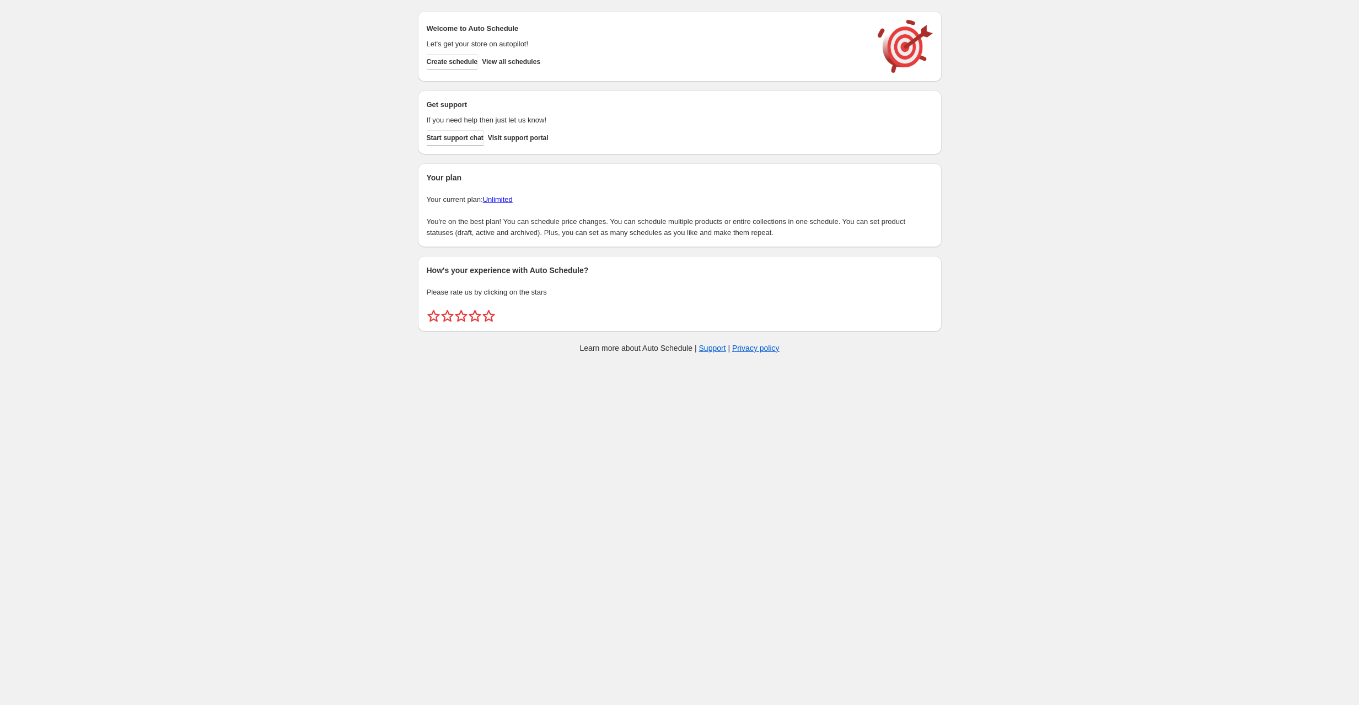 This screenshot has height=705, width=1359. I want to click on button: Create schedule, so click(452, 62).